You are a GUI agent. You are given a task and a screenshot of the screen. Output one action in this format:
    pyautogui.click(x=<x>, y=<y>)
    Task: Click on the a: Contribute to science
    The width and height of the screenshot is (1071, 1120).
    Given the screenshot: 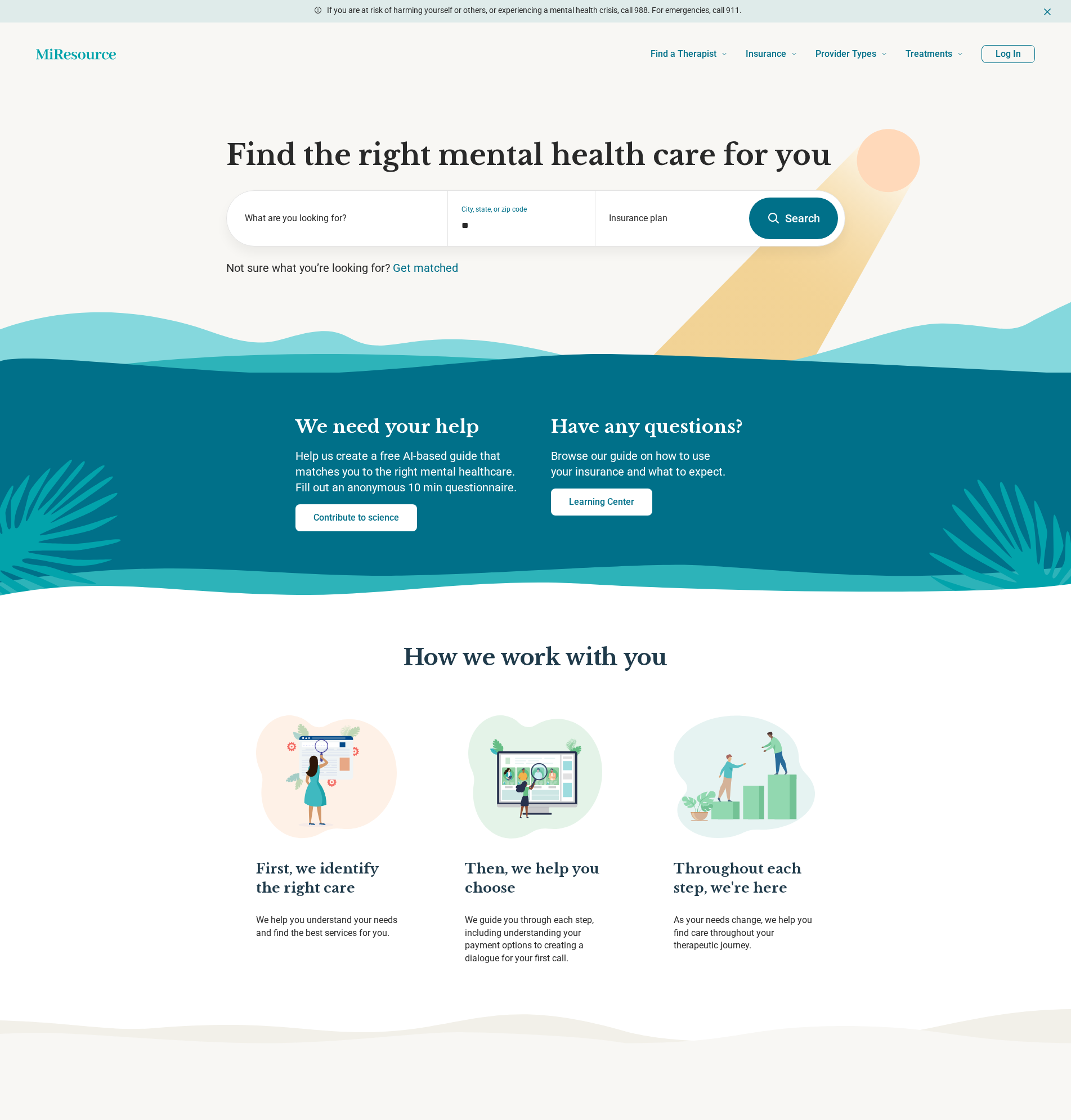 What is the action you would take?
    pyautogui.click(x=356, y=518)
    